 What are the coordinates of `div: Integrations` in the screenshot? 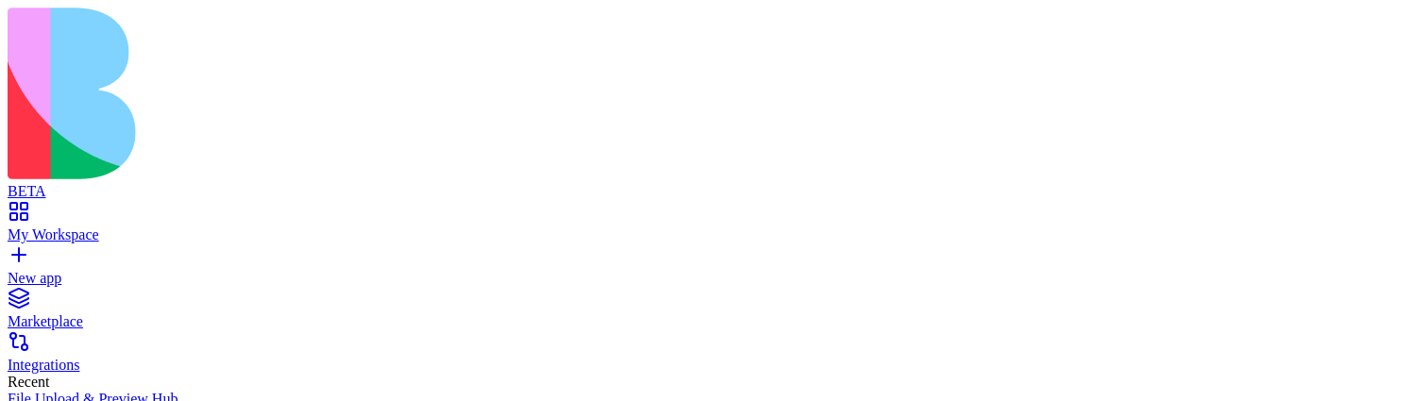 It's located at (714, 366).